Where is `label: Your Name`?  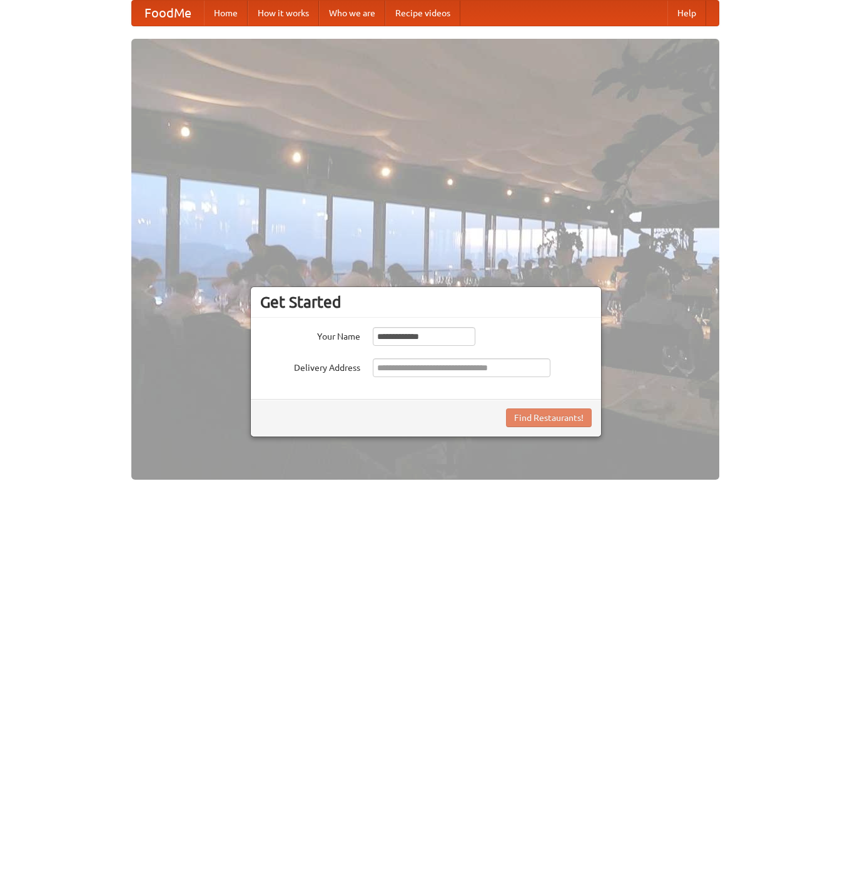 label: Your Name is located at coordinates (310, 335).